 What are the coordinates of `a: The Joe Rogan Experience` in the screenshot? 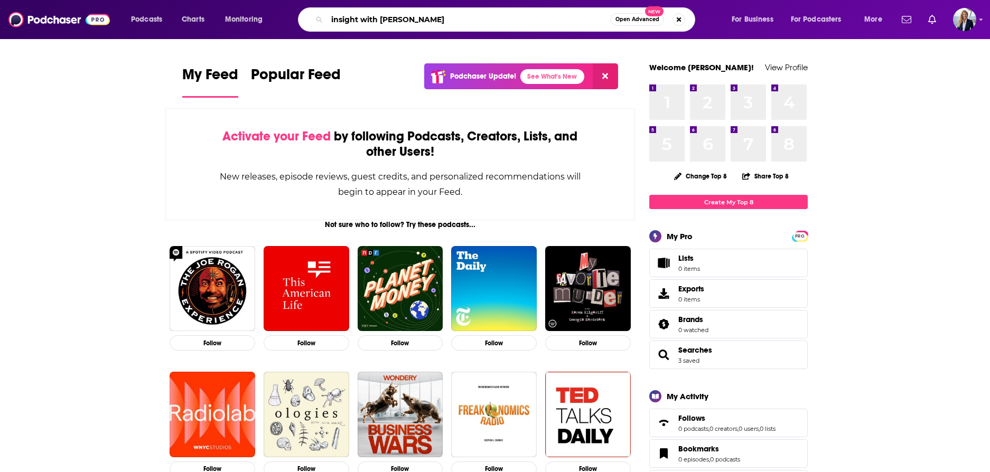 It's located at (212, 289).